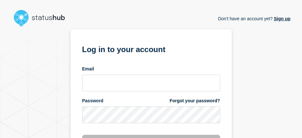 The width and height of the screenshot is (302, 138). What do you see at coordinates (88, 69) in the screenshot?
I see `span: Email` at bounding box center [88, 69].